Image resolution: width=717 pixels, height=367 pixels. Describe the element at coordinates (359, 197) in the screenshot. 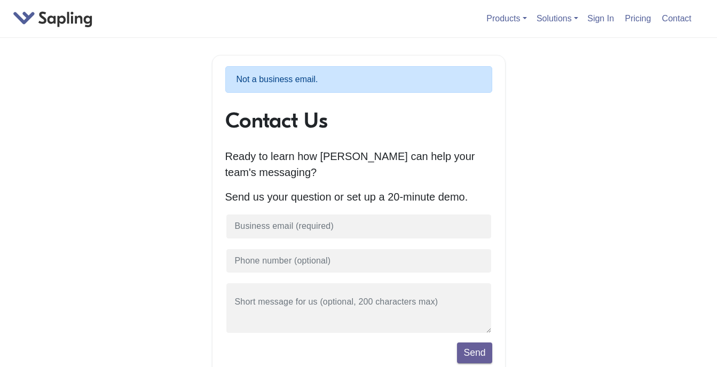

I see `p: Send us your question or set up a 20-minute demo.` at that location.